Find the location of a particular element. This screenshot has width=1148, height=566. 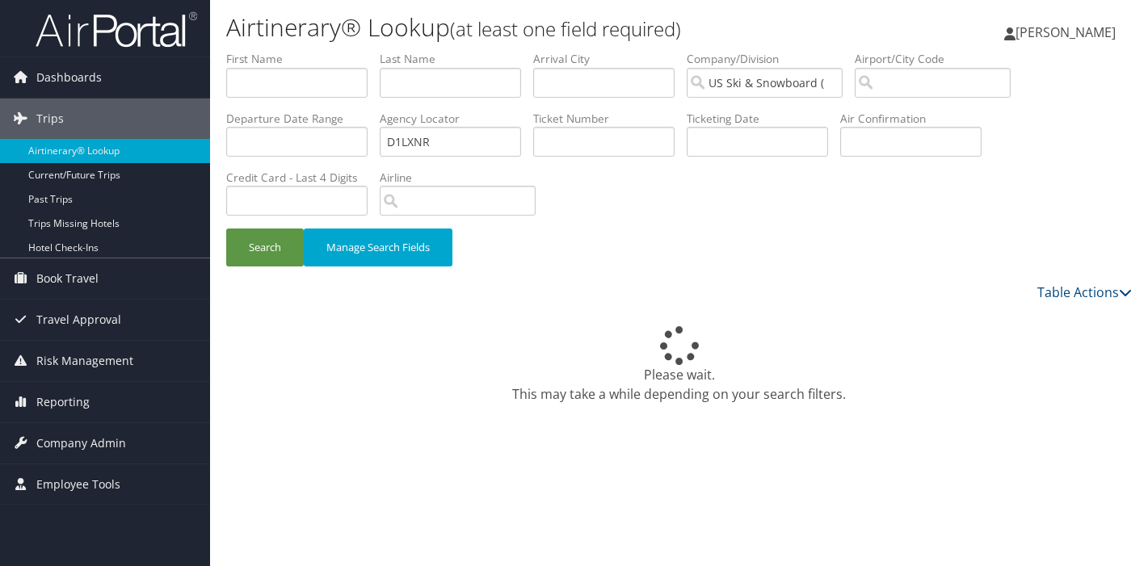

label: Last Name is located at coordinates (456, 59).